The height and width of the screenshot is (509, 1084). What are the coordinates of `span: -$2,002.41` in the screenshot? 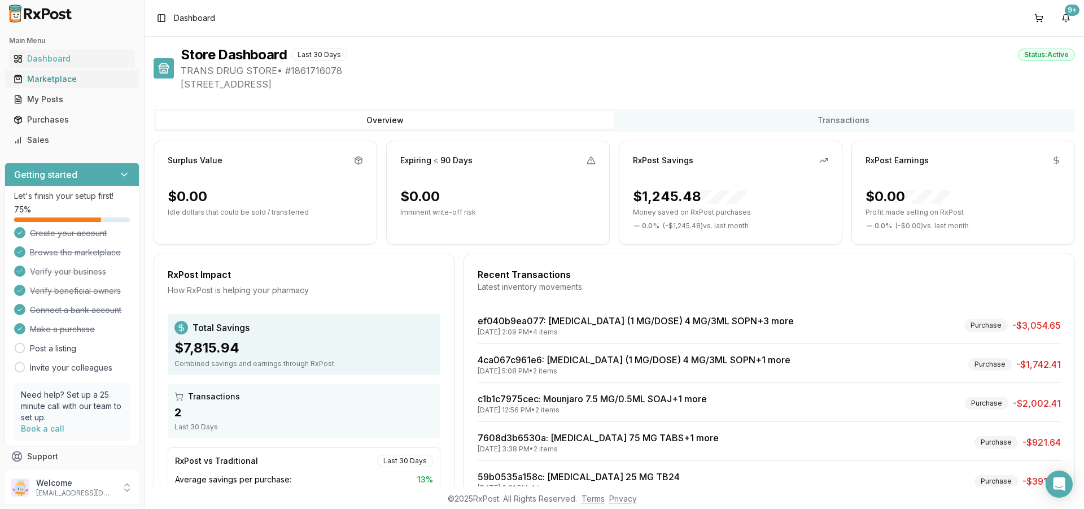 It's located at (1037, 403).